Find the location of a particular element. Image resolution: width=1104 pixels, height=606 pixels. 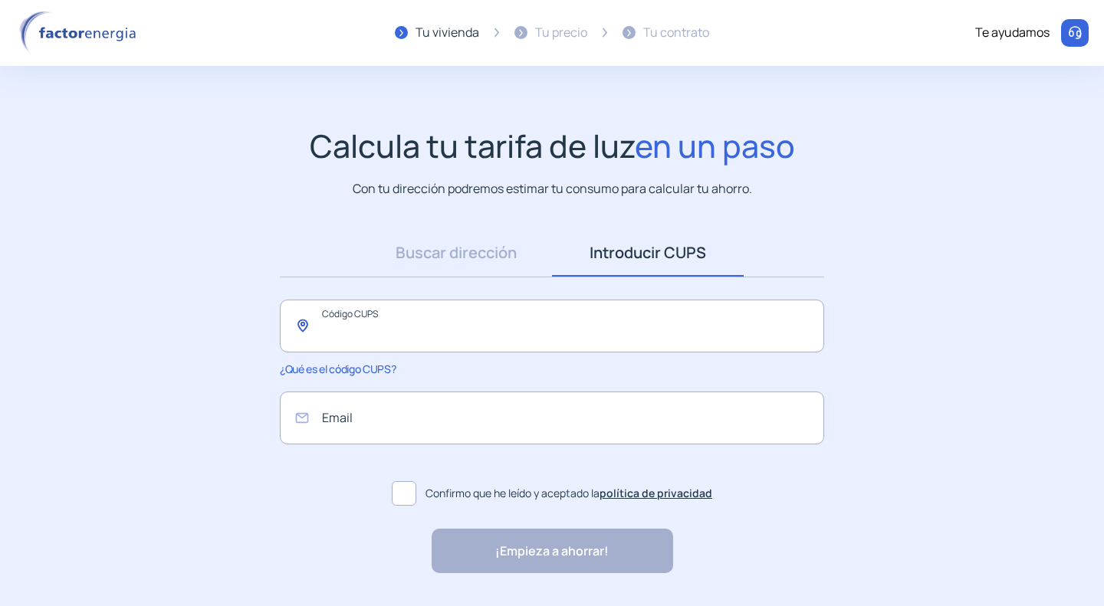

span: ¿Qué es el código CUPS? is located at coordinates (337, 369).